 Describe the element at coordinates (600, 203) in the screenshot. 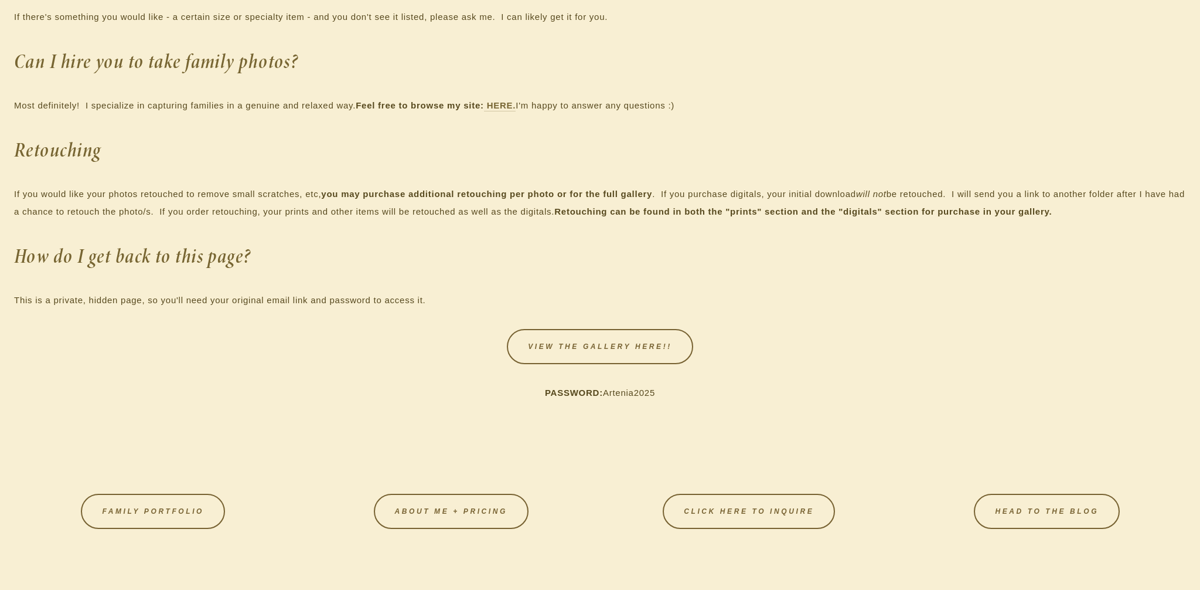

I see `p: If you would like your photos retouched to remove small scratches, etc, . If you purchase digital...` at that location.